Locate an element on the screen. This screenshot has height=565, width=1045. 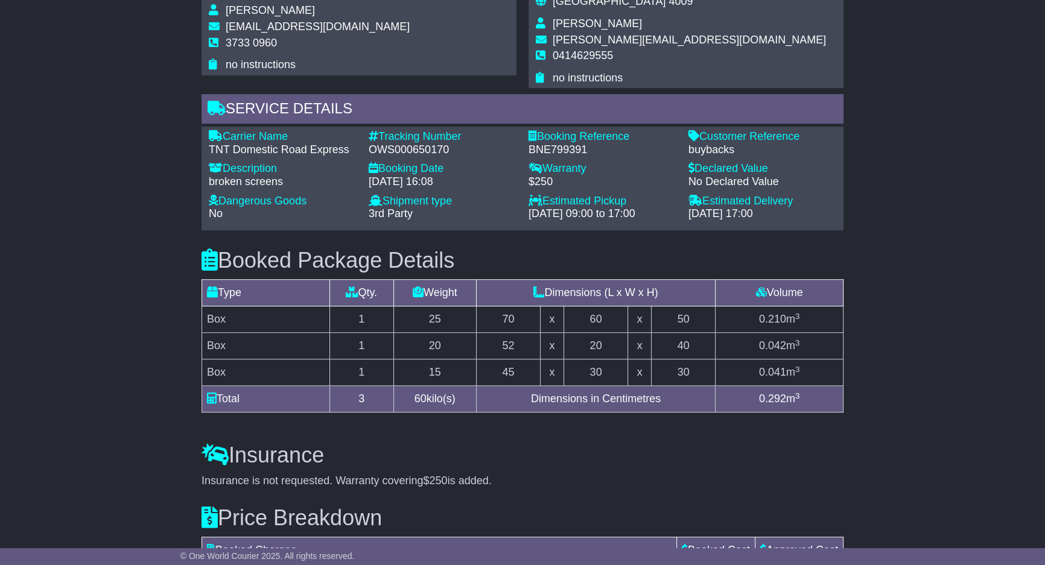
td: 52 is located at coordinates (508, 346).